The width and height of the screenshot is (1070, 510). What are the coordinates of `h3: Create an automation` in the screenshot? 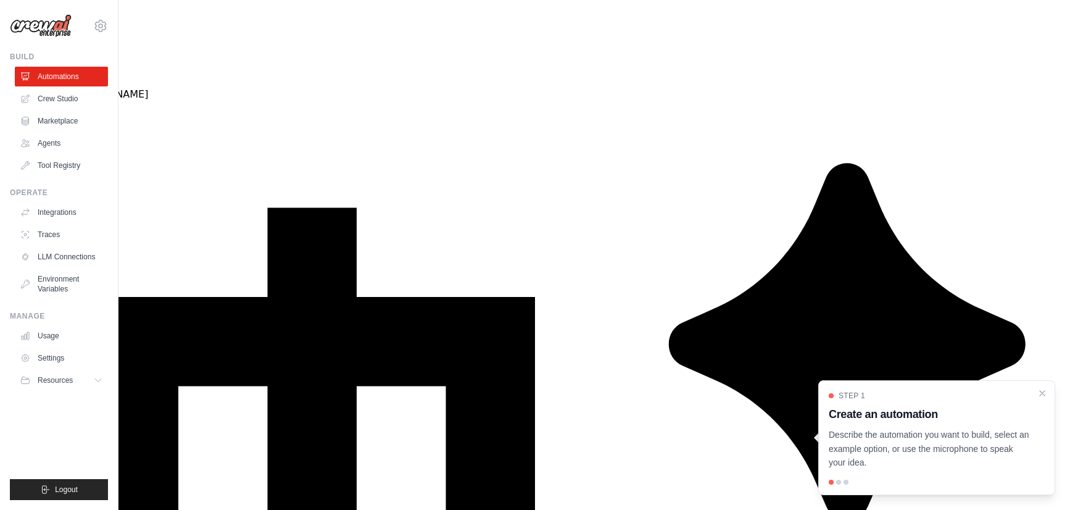 It's located at (930, 414).